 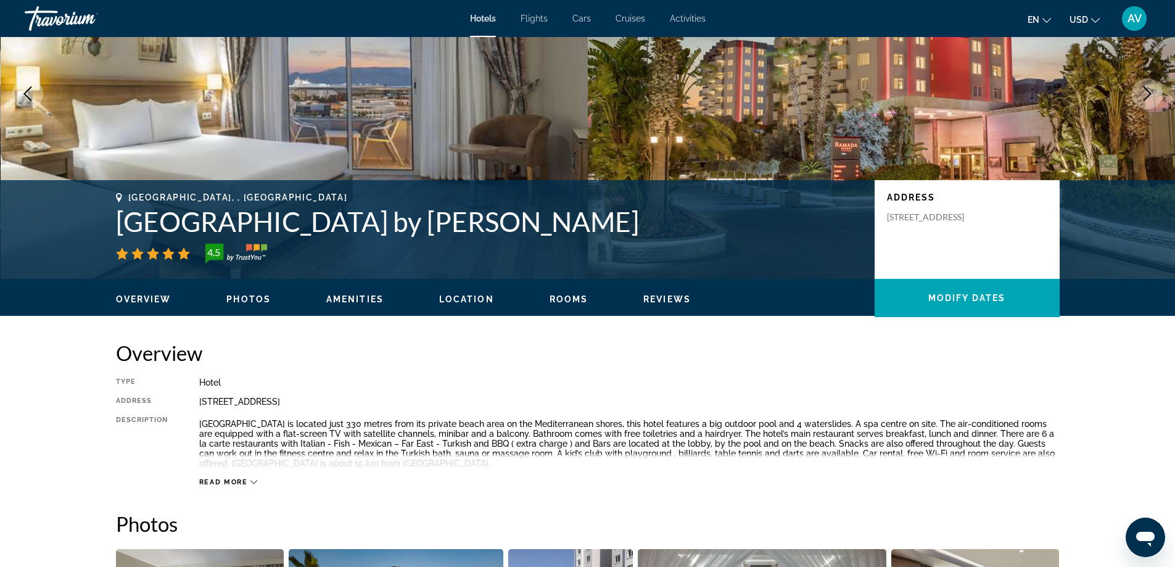 What do you see at coordinates (688, 19) in the screenshot?
I see `span: Activities` at bounding box center [688, 19].